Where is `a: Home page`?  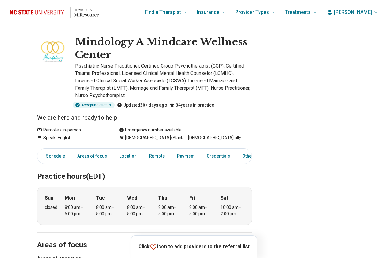 a: Home page is located at coordinates (54, 12).